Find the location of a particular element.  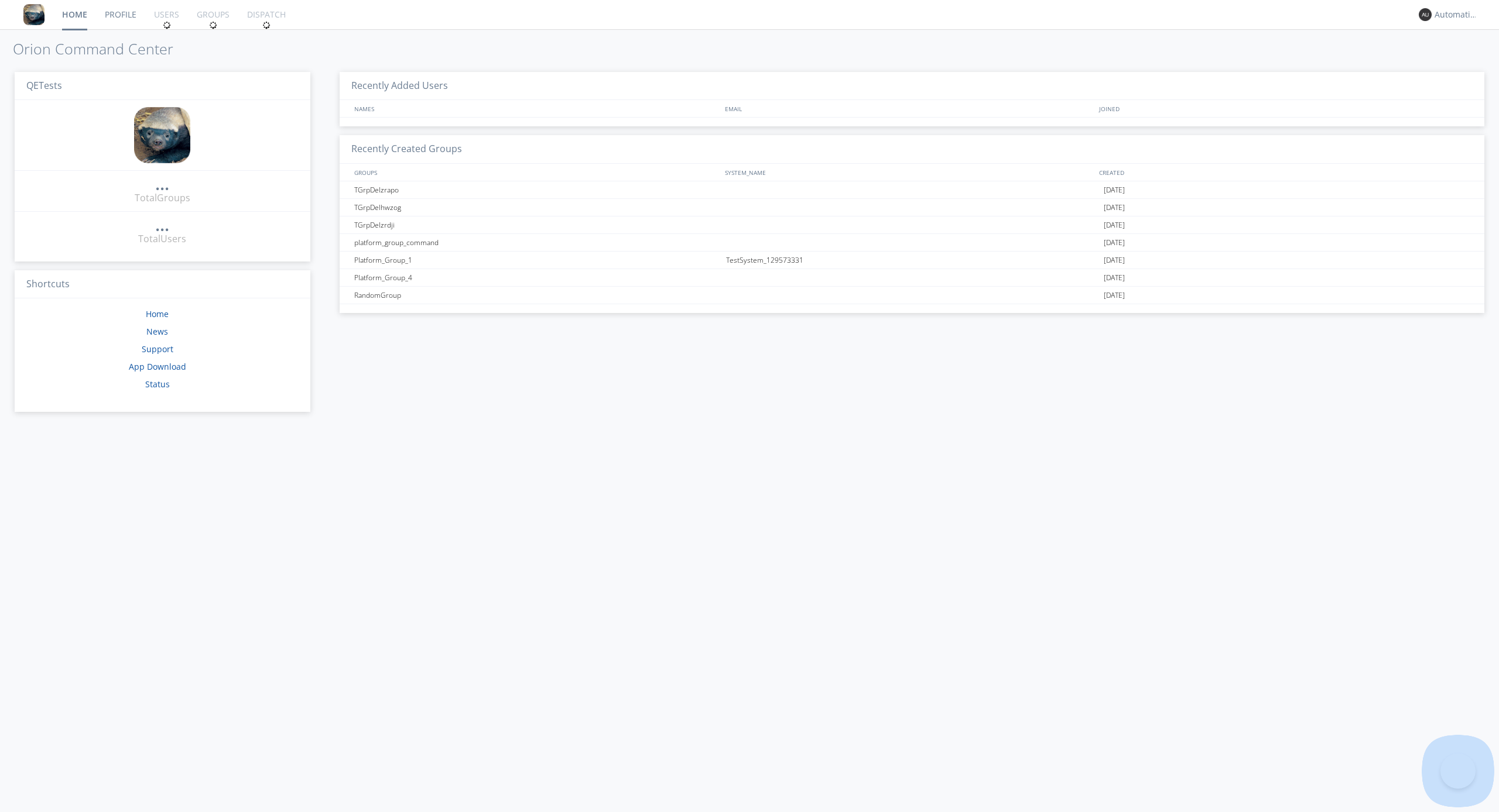

div: TGrpDelhwzog is located at coordinates (537, 207).